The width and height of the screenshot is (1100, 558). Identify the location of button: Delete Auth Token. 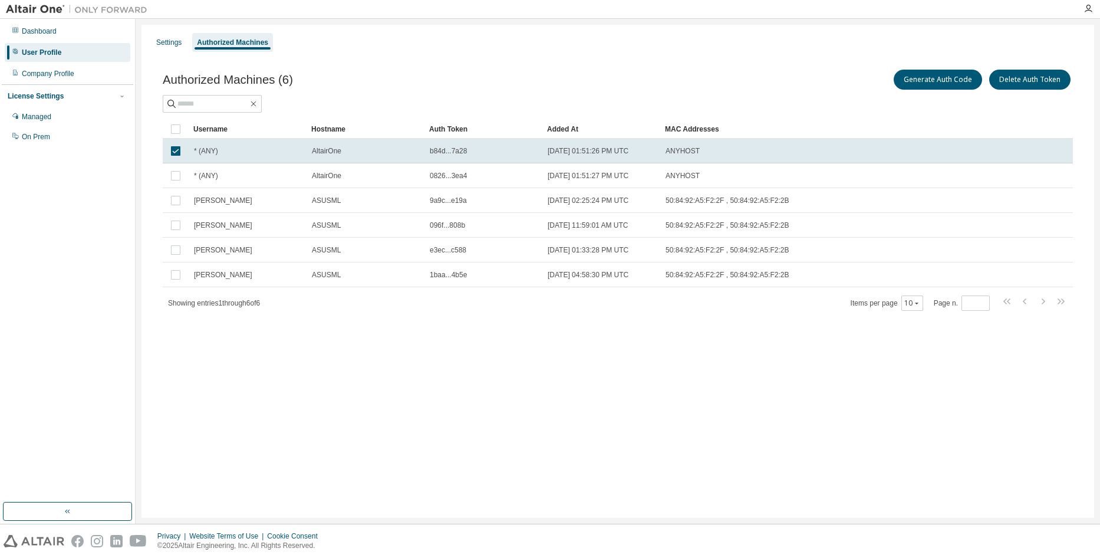
(1030, 80).